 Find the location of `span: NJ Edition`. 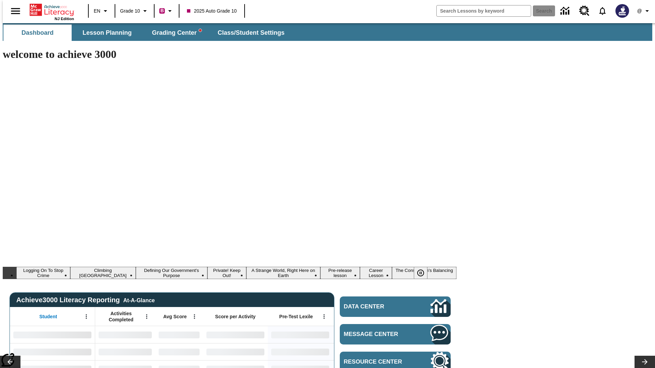

span: NJ Edition is located at coordinates (64, 19).